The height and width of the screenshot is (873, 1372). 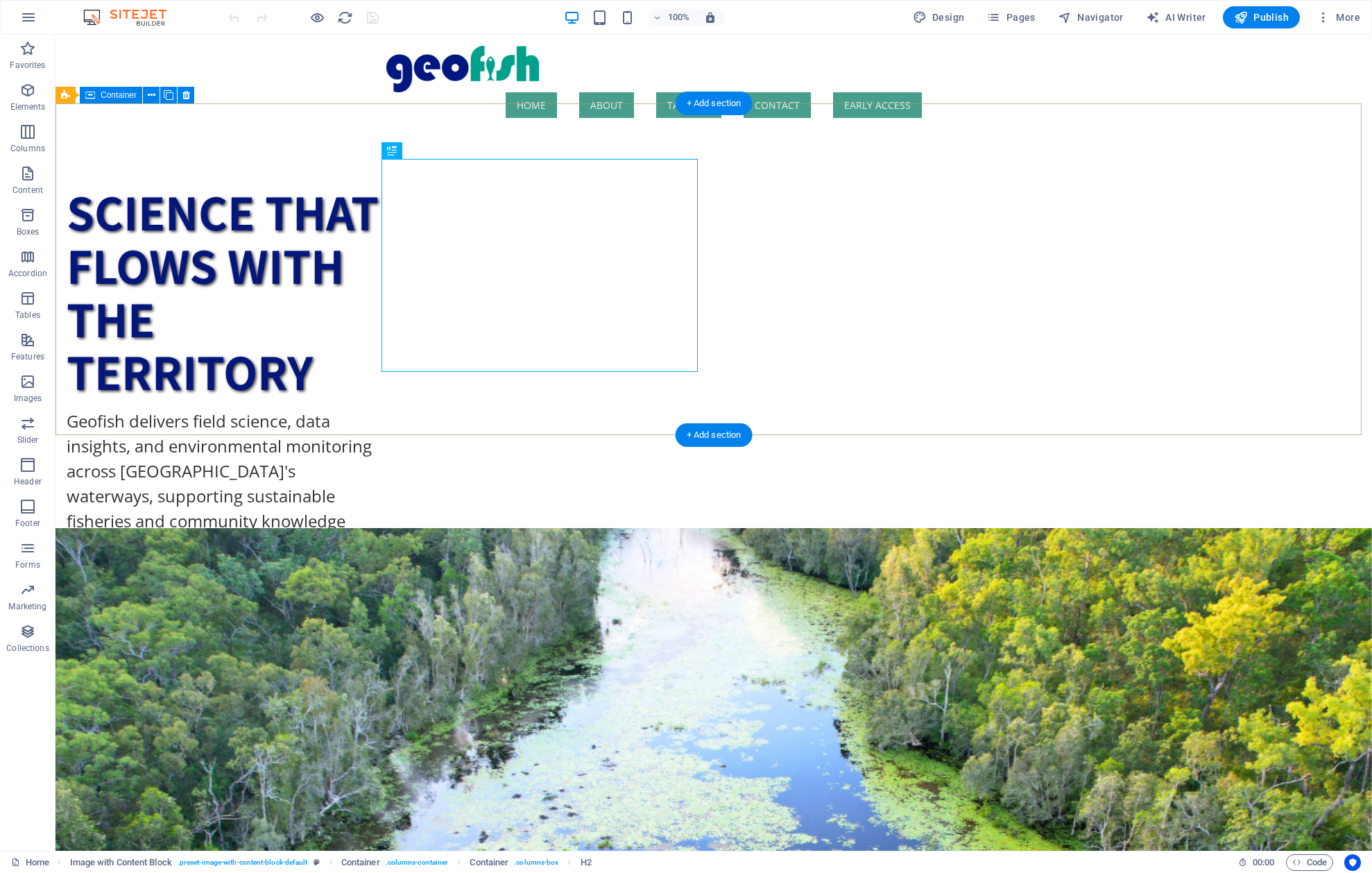 I want to click on span: Publish, so click(x=1261, y=17).